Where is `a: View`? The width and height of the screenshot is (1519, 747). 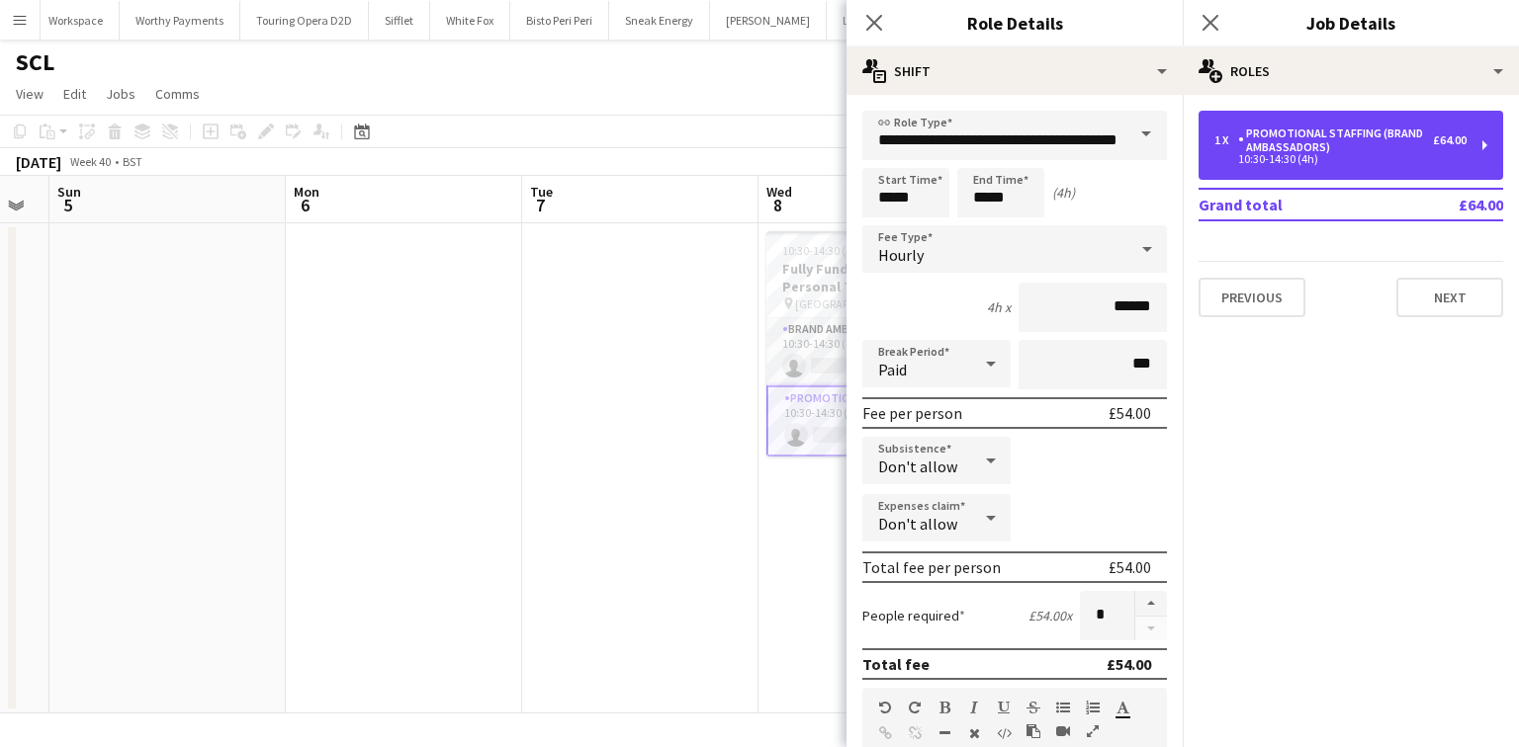 a: View is located at coordinates (30, 94).